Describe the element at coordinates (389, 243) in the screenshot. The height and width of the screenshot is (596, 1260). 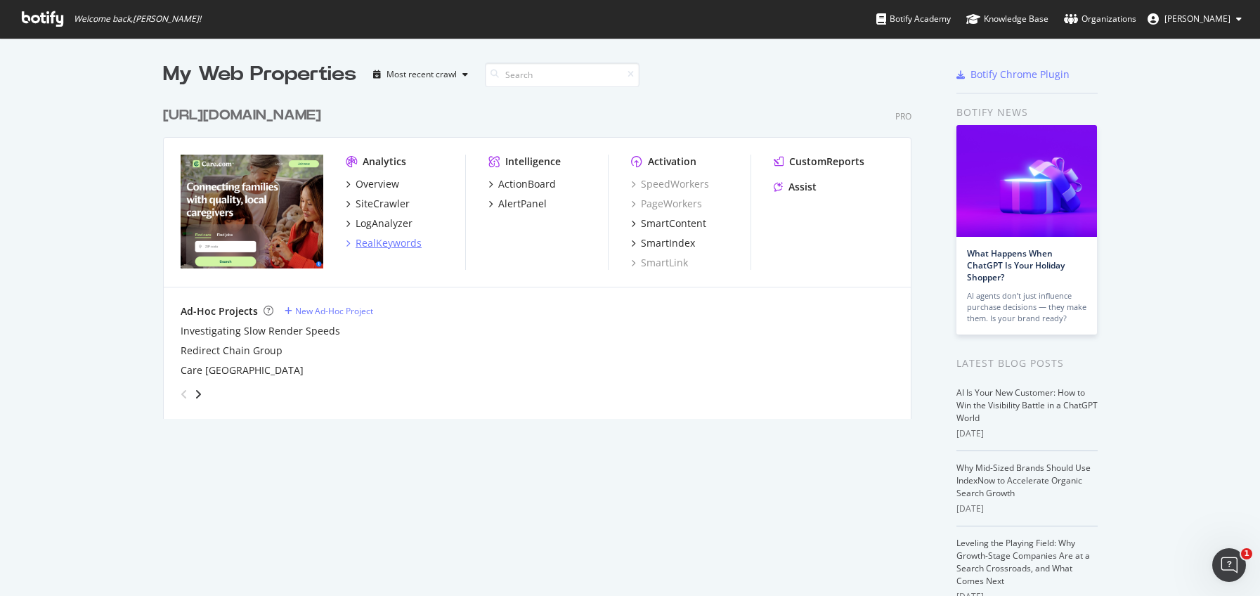
I see `div: RealKeywords` at that location.